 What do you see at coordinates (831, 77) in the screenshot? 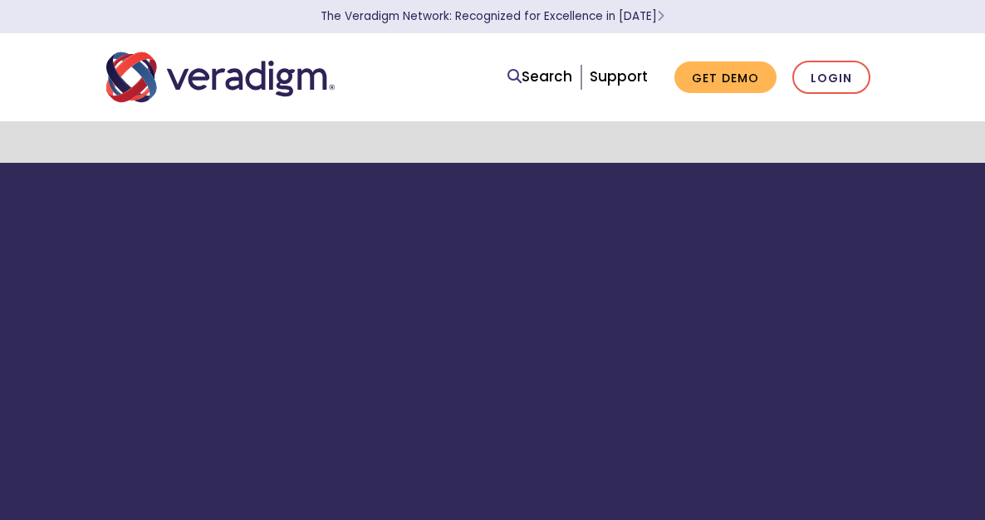
I see `a: Login` at bounding box center [831, 77].